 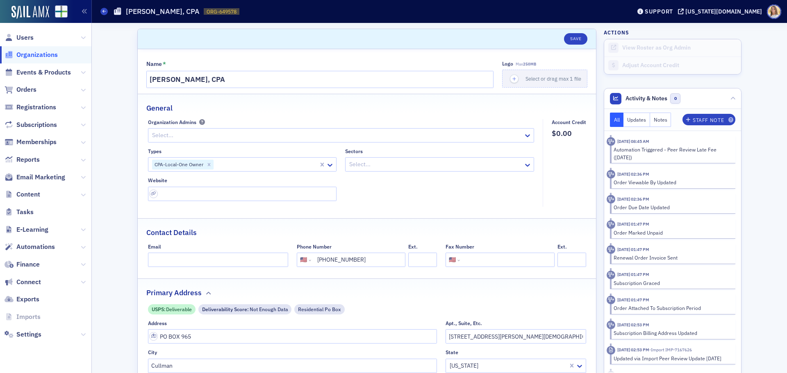 I want to click on a: Organizations, so click(x=31, y=55).